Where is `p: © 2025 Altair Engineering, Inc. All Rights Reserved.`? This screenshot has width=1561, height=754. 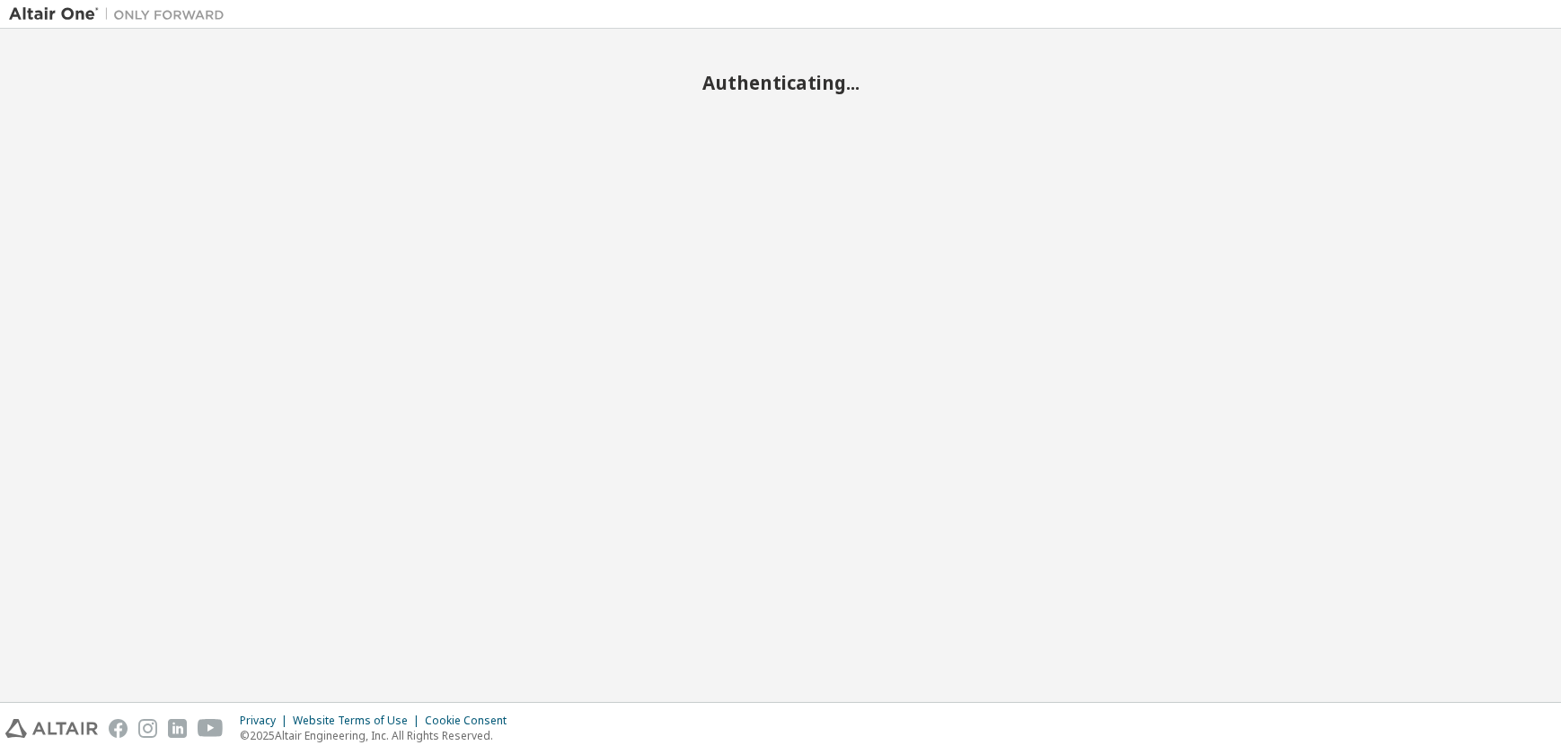
p: © 2025 Altair Engineering, Inc. All Rights Reserved. is located at coordinates (378, 736).